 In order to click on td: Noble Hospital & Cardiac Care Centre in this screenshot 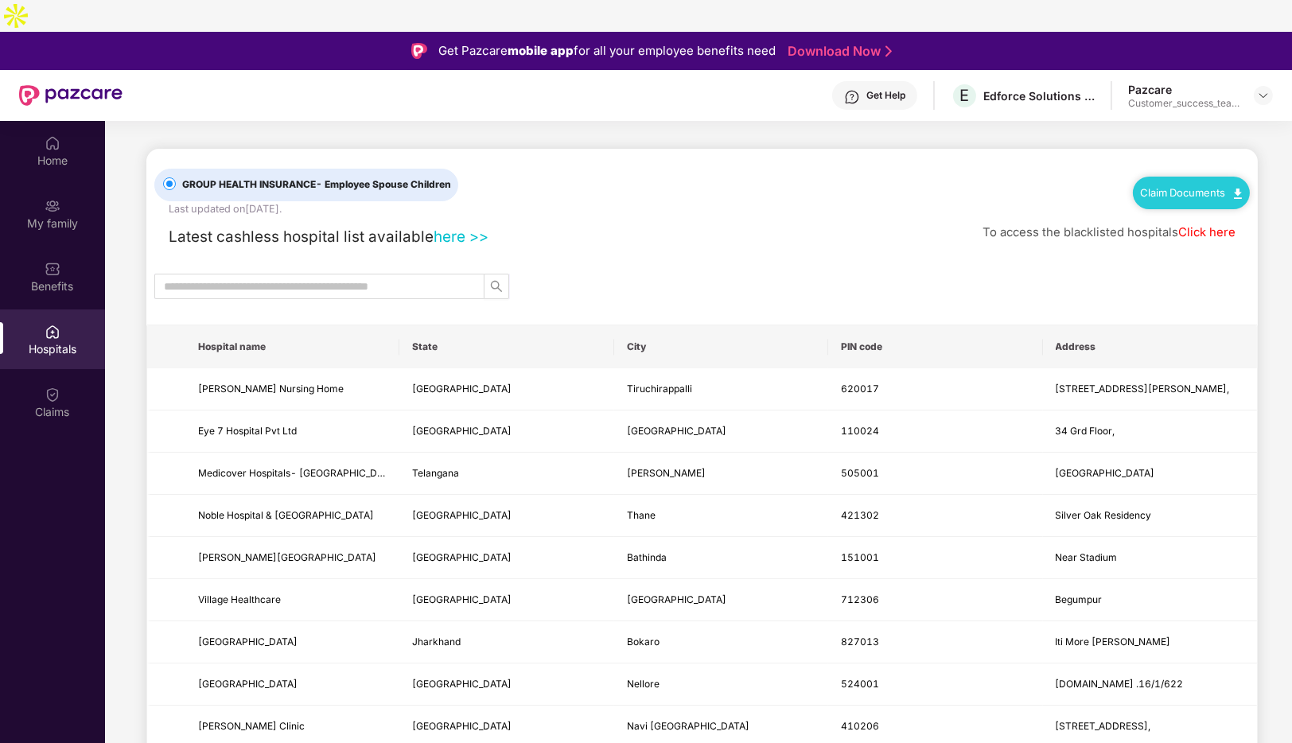, I will do `click(292, 515)`.